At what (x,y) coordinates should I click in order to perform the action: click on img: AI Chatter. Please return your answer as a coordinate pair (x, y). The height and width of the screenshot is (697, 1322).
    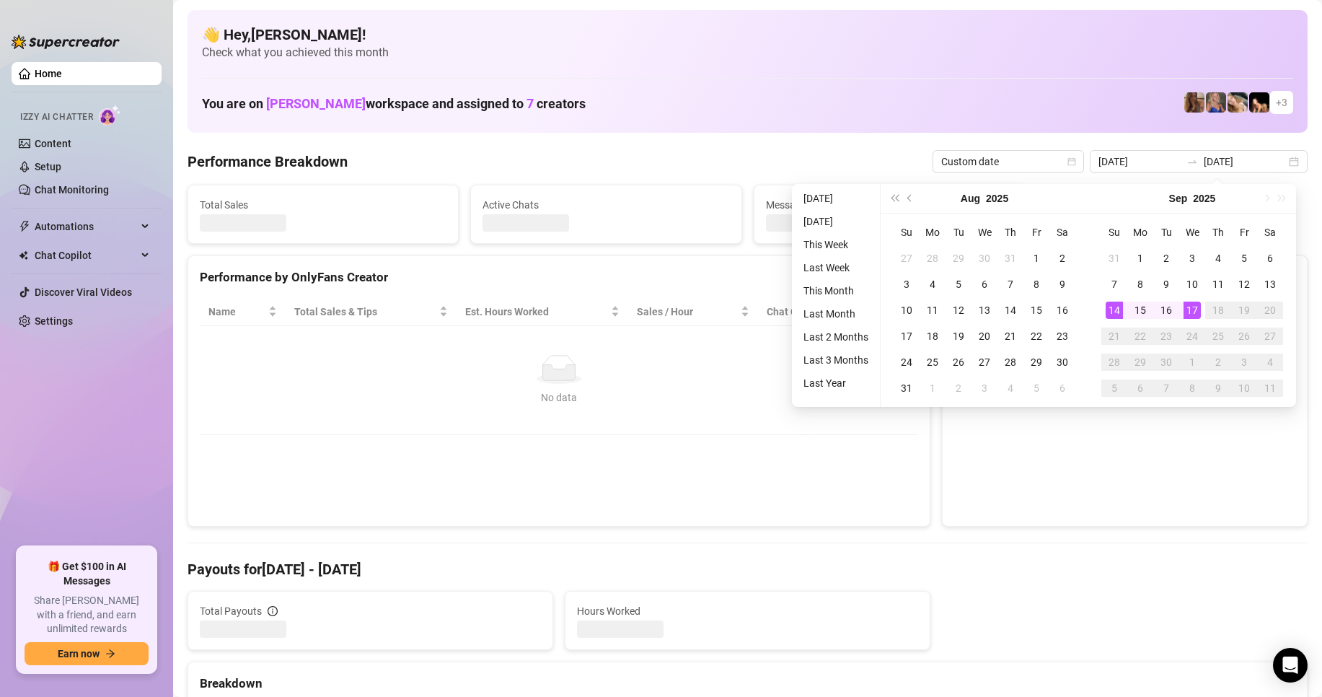
    Looking at the image, I should click on (110, 115).